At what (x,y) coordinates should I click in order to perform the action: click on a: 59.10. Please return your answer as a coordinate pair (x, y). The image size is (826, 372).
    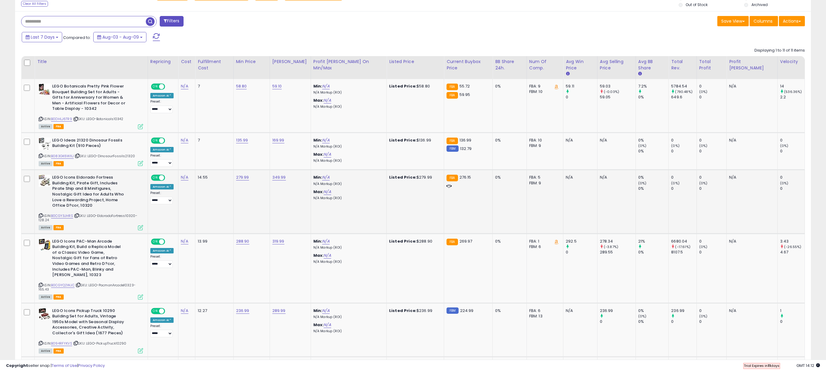
    Looking at the image, I should click on (277, 86).